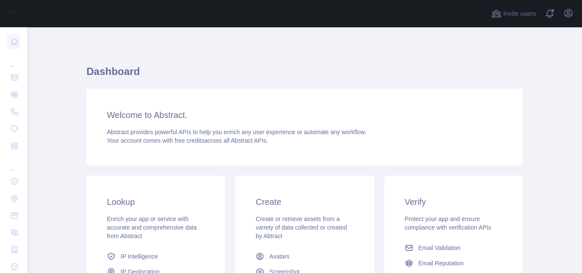 The height and width of the screenshot is (273, 582). Describe the element at coordinates (155, 202) in the screenshot. I see `h3: Lookup` at that location.